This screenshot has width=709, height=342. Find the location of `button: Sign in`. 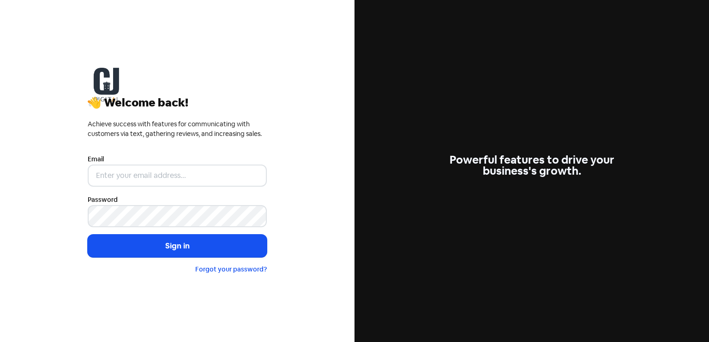

button: Sign in is located at coordinates (177, 246).